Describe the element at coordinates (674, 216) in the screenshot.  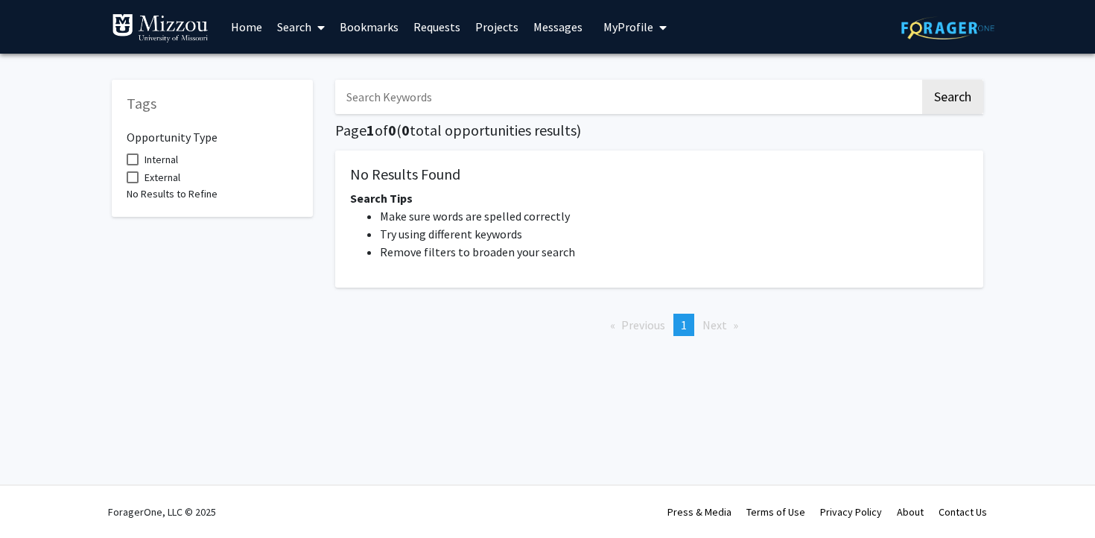
I see `li: Make sure words are spelled correctly` at that location.